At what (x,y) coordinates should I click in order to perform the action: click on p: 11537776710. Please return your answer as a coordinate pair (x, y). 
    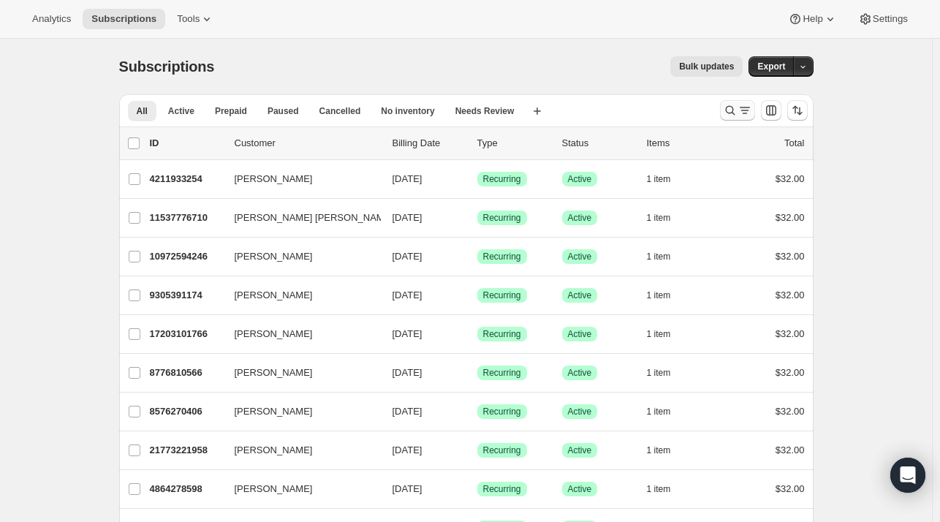
    Looking at the image, I should click on (186, 218).